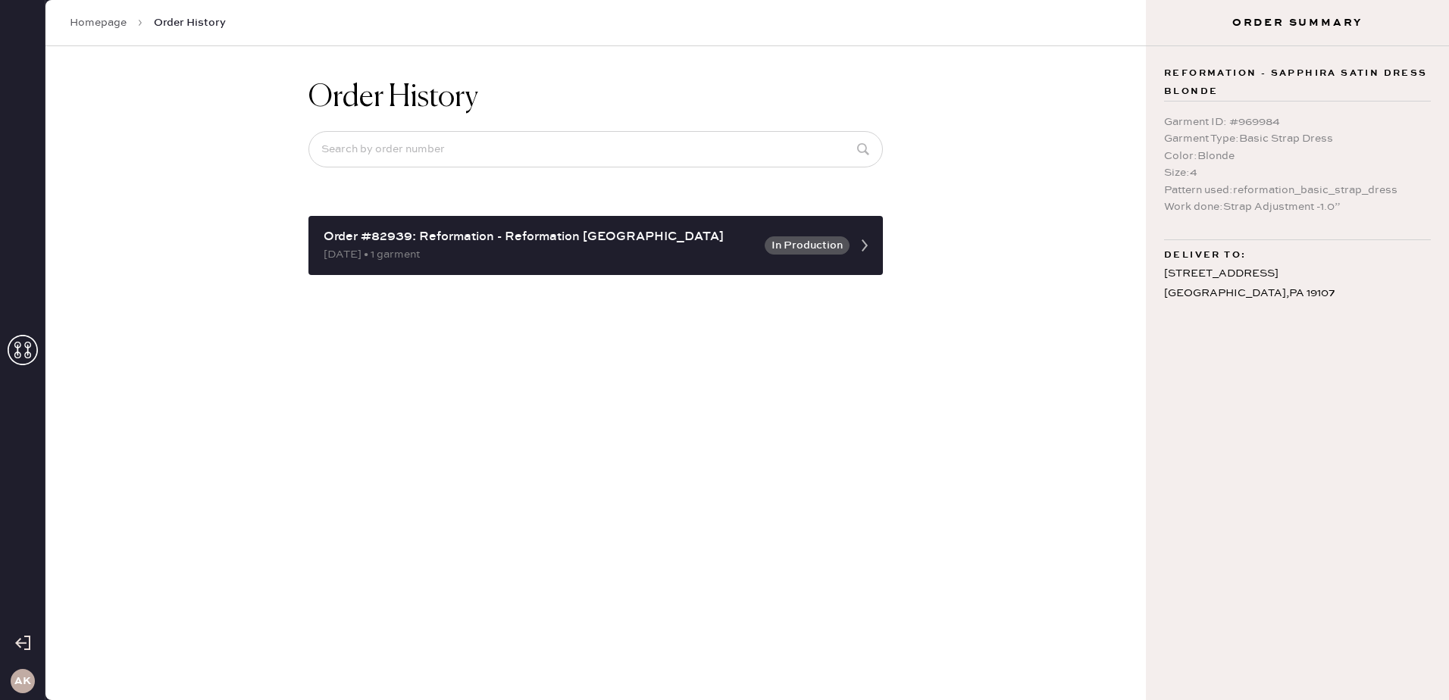 This screenshot has width=1449, height=700. What do you see at coordinates (1205, 255) in the screenshot?
I see `span: Deliver to:` at bounding box center [1205, 255].